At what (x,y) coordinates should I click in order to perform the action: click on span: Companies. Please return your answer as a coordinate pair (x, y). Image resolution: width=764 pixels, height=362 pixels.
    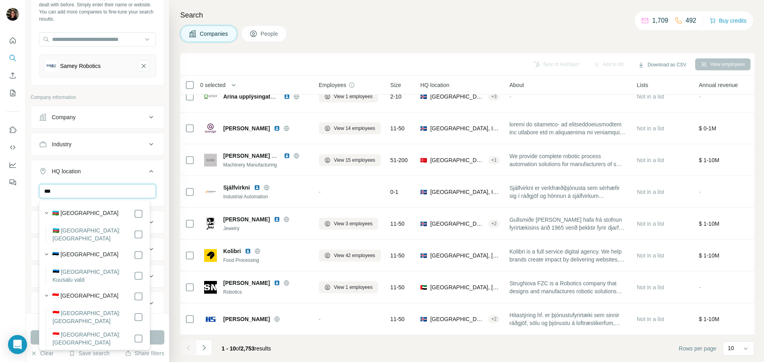
    Looking at the image, I should click on (214, 34).